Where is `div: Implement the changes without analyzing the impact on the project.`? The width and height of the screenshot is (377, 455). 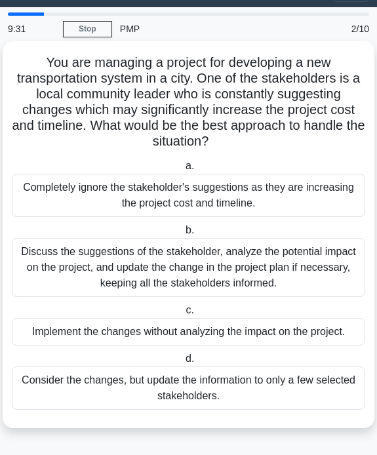 div: Implement the changes without analyzing the impact on the project. is located at coordinates (188, 332).